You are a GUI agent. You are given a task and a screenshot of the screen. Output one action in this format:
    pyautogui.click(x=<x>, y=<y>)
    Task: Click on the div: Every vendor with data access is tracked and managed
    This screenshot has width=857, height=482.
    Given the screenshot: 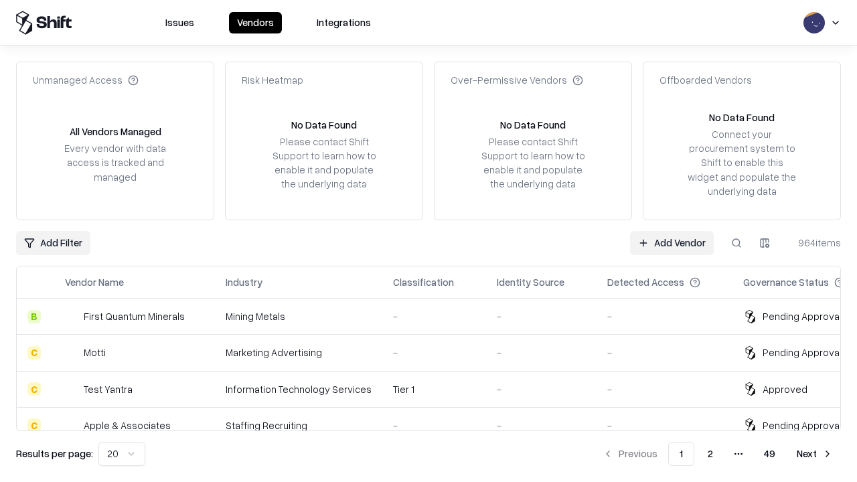 What is the action you would take?
    pyautogui.click(x=115, y=162)
    